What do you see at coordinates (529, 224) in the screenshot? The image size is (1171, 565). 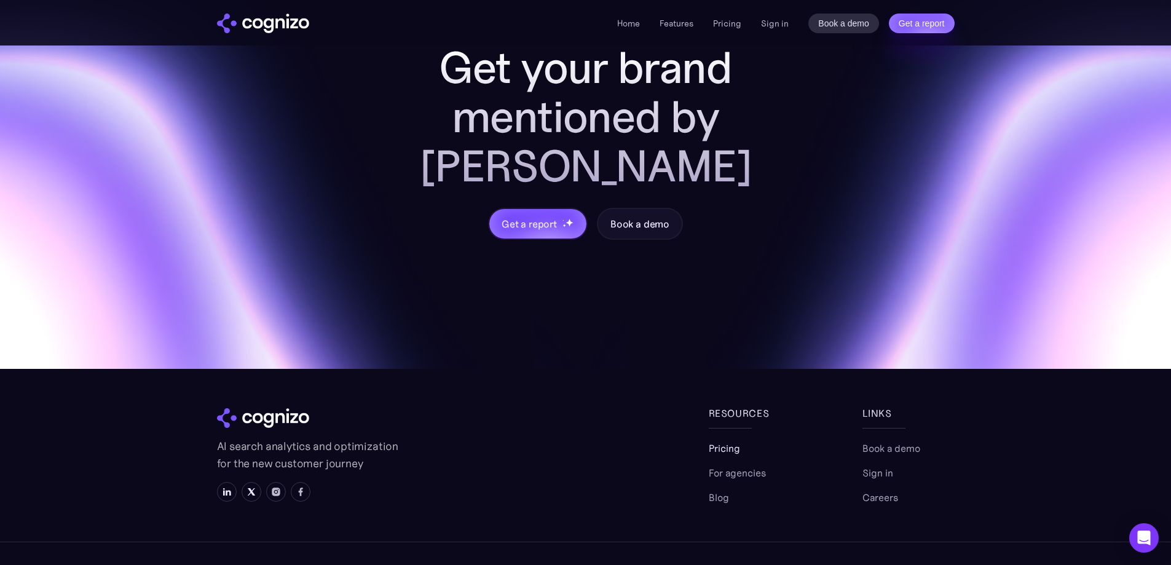 I see `div: Get a report` at bounding box center [529, 224].